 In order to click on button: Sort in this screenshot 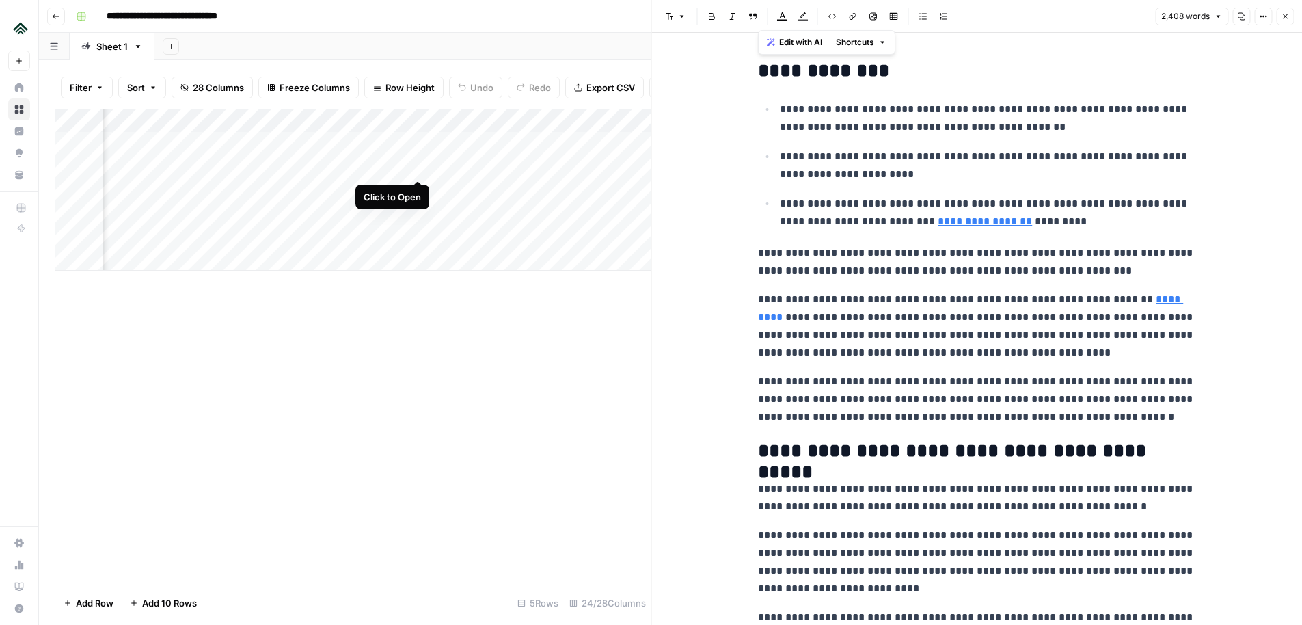, I will do `click(142, 87)`.